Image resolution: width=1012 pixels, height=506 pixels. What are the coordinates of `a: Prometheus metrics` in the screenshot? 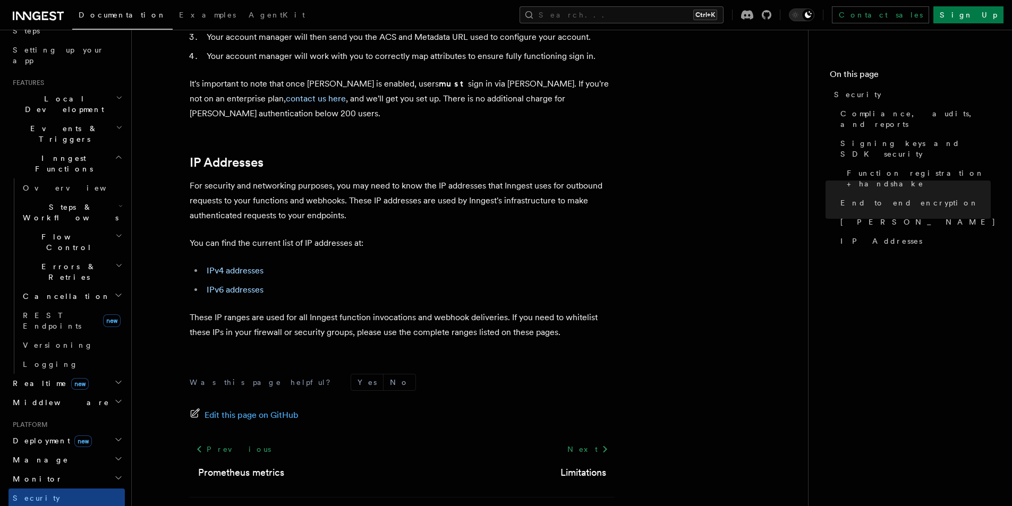 It's located at (241, 473).